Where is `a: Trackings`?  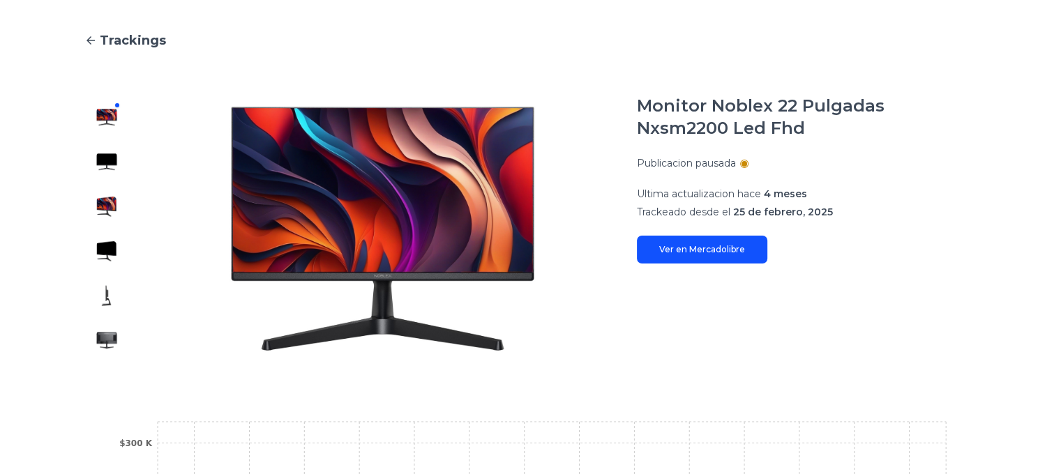 a: Trackings is located at coordinates (531, 40).